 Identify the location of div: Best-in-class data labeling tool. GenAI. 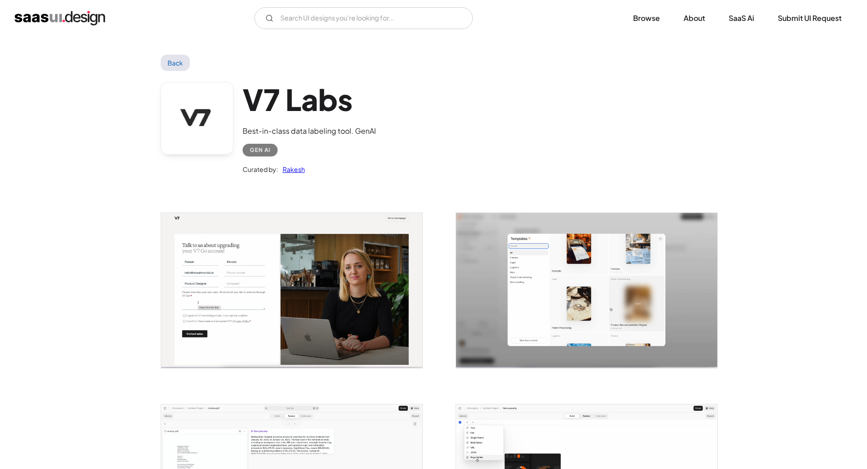
(309, 131).